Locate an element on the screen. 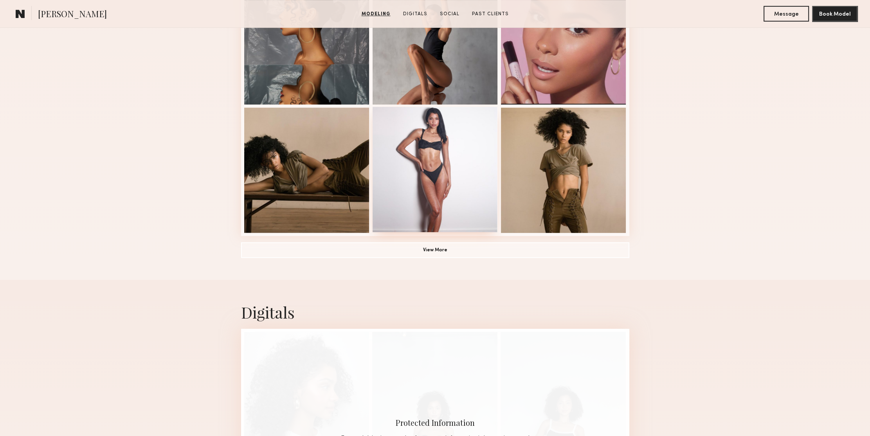  a: Digitals is located at coordinates (415, 14).